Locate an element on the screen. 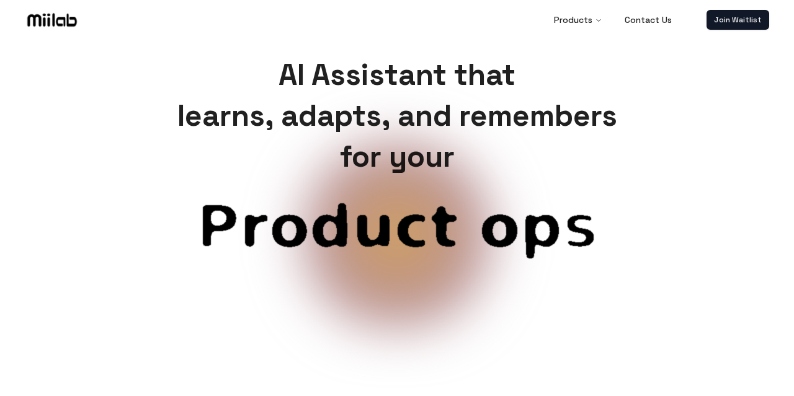 This screenshot has height=396, width=794. span: Customer service is located at coordinates (397, 257).